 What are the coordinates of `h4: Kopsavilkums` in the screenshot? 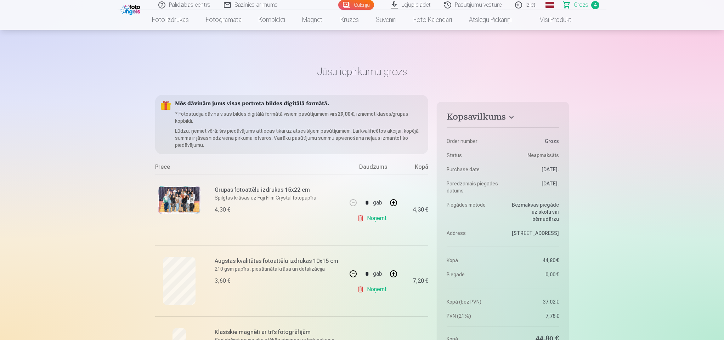 It's located at (503, 118).